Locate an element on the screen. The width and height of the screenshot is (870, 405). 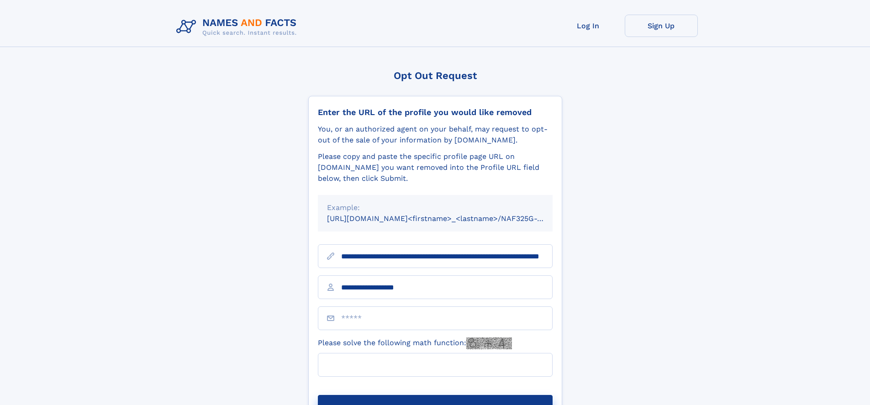
div: Enter the URL of the profile you would like removed is located at coordinates (435, 112).